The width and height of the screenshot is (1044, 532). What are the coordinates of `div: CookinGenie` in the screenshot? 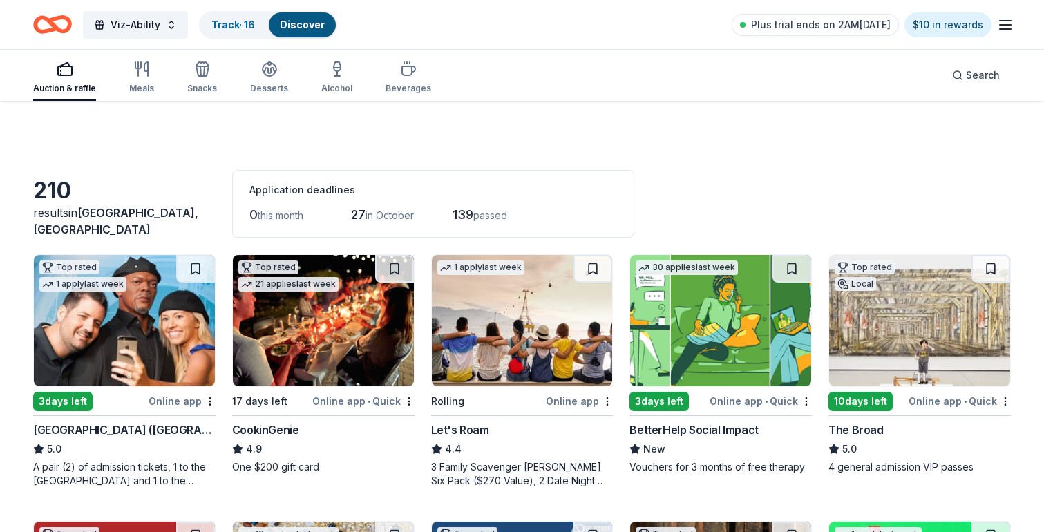 It's located at (265, 430).